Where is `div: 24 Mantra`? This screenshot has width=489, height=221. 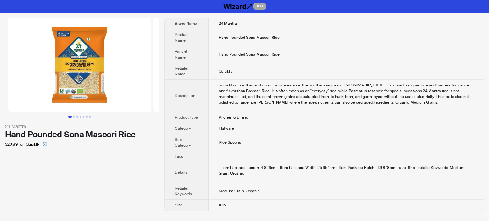 div: 24 Mantra is located at coordinates (80, 126).